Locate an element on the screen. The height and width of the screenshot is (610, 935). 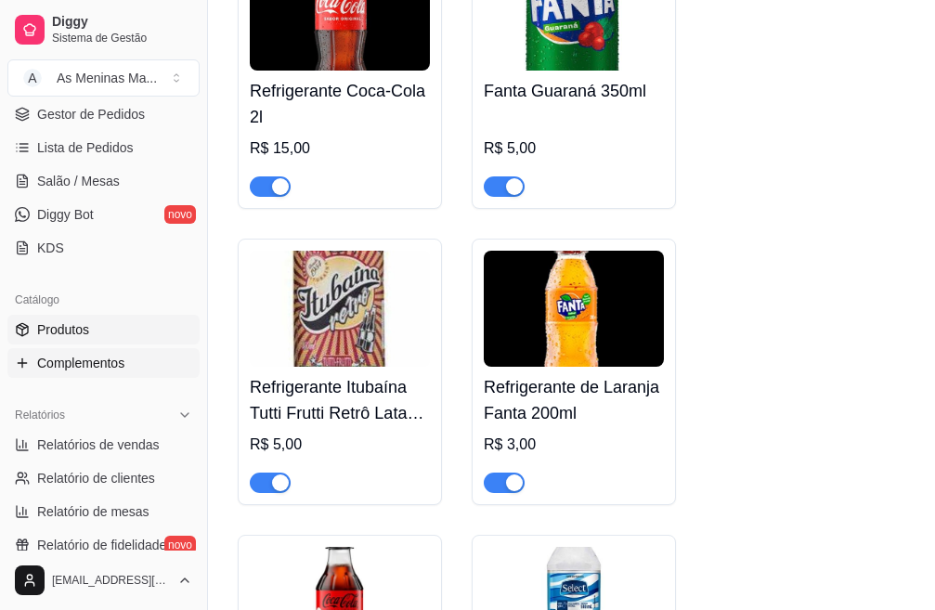
a: DiggySistema de Gestão is located at coordinates (103, 30).